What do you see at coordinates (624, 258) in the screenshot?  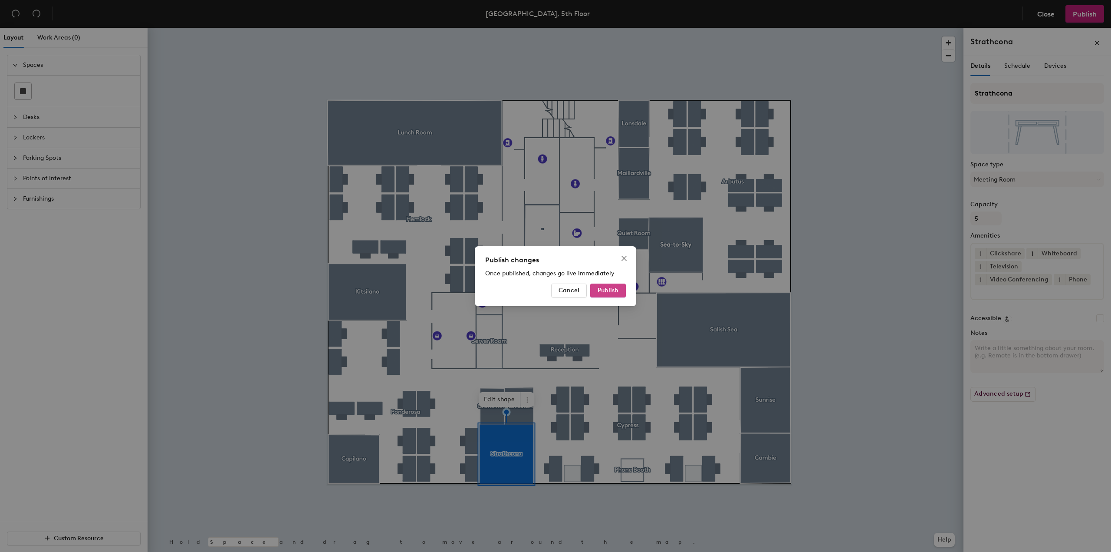 I see `span: close` at bounding box center [624, 258].